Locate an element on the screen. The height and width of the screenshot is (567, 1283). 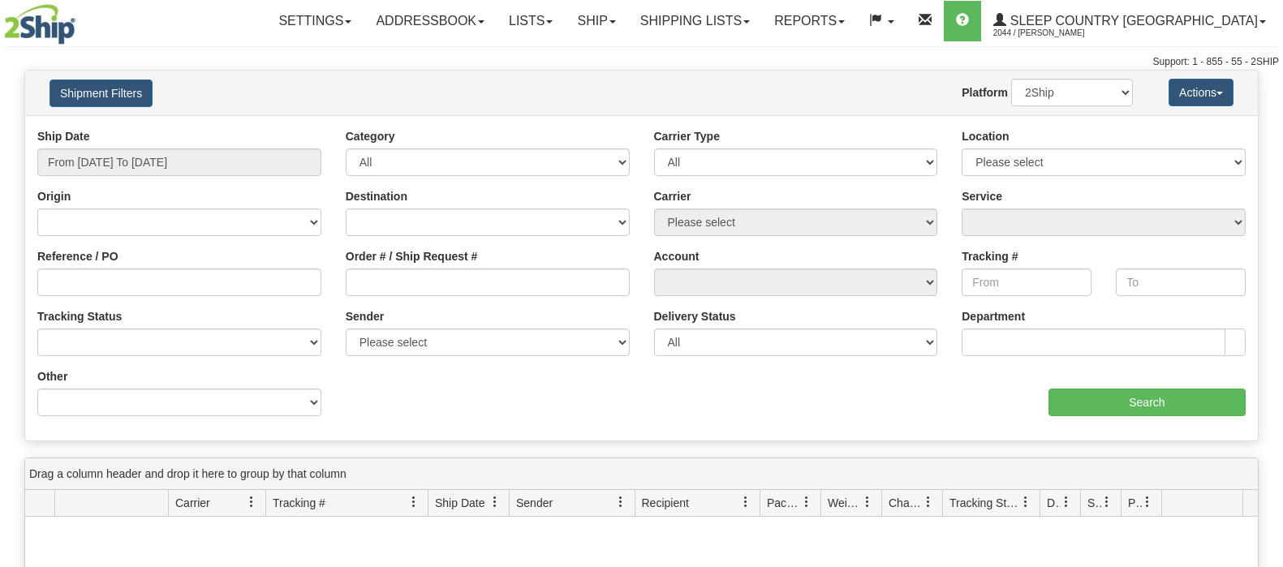
a: Delivery Status filter column settings is located at coordinates (1067, 502).